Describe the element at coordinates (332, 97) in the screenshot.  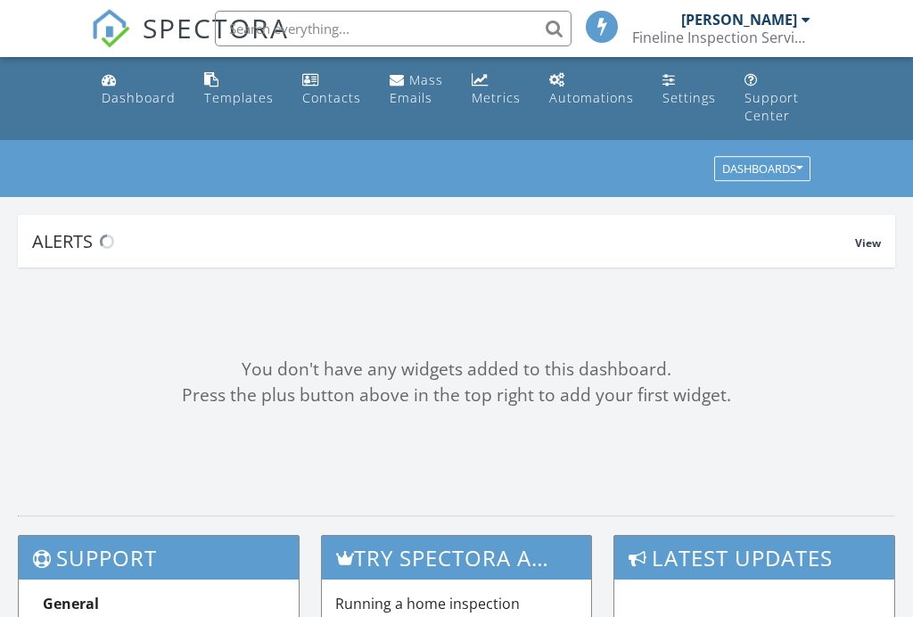
I see `div: Contacts` at that location.